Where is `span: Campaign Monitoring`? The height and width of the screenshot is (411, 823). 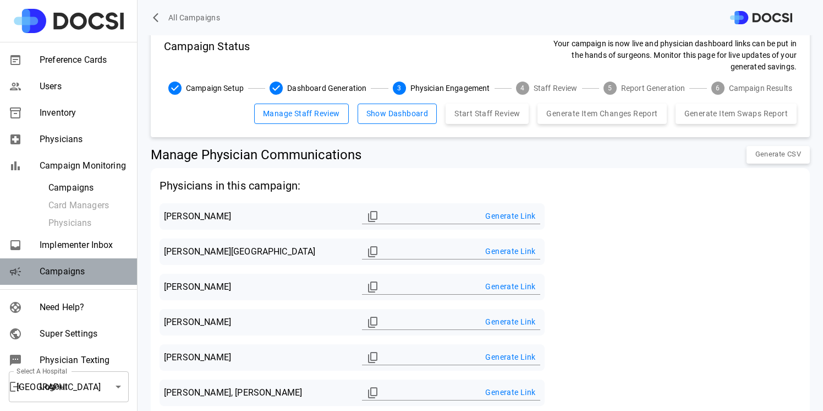 span: Campaign Monitoring is located at coordinates (84, 166).